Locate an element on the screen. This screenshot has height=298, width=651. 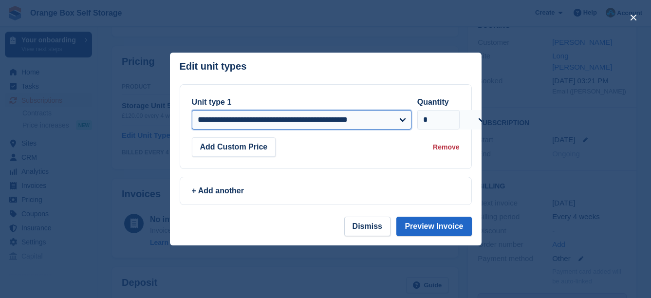
button: Dismiss is located at coordinates (367, 226).